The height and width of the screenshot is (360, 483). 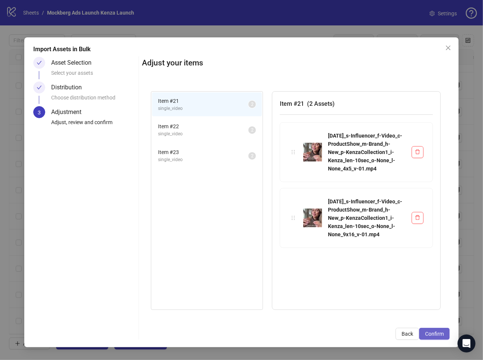 I want to click on span: Back, so click(x=407, y=334).